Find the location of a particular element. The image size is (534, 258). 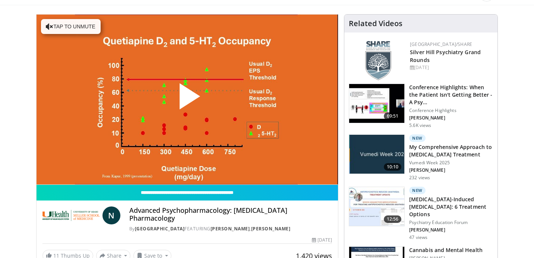

span: 12:56 is located at coordinates (393, 219).